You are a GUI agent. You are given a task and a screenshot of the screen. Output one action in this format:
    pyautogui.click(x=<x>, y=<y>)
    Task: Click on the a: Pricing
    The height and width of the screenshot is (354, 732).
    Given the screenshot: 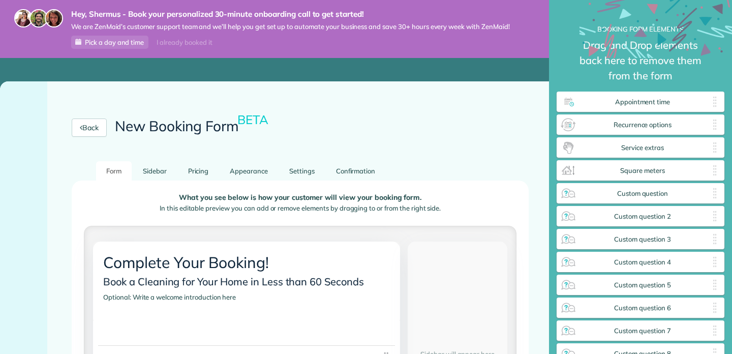 What is the action you would take?
    pyautogui.click(x=198, y=171)
    